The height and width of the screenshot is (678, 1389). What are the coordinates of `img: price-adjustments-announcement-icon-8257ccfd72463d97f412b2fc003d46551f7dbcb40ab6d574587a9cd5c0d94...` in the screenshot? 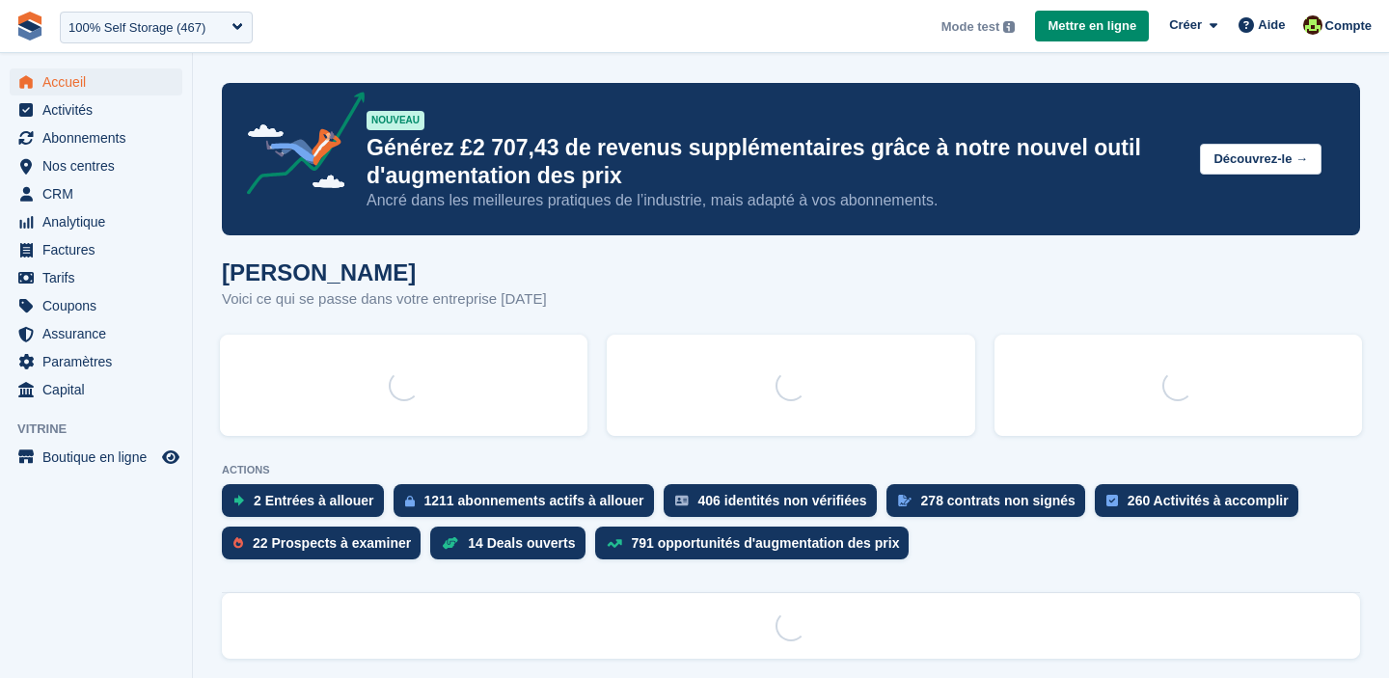 It's located at (298, 147).